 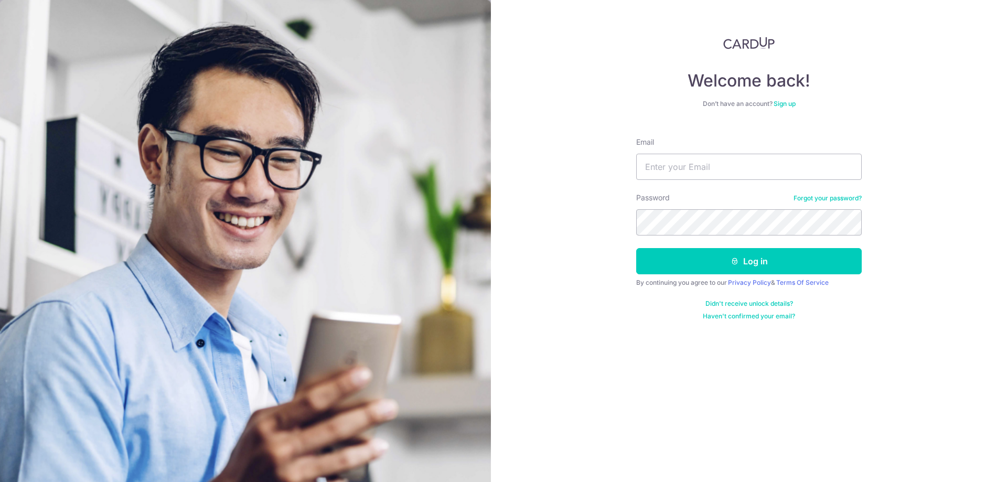 What do you see at coordinates (749, 104) in the screenshot?
I see `div: Don’t have an account?` at bounding box center [749, 104].